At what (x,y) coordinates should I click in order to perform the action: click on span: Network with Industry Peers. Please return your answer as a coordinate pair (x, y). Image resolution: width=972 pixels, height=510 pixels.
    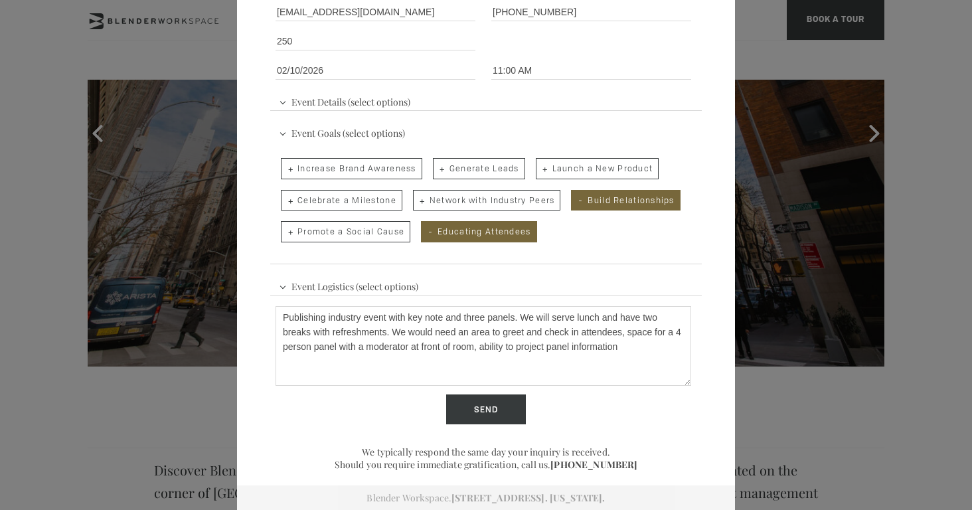
    Looking at the image, I should click on (487, 200).